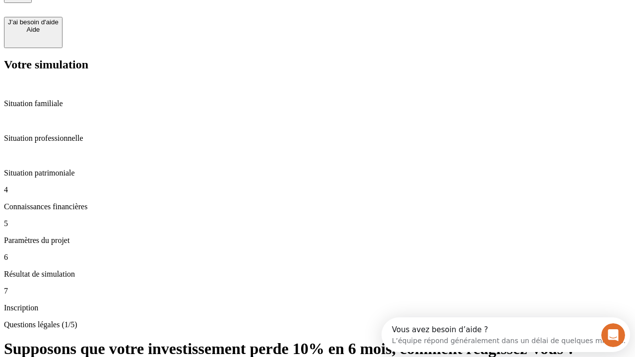  What do you see at coordinates (318, 275) in the screenshot?
I see `p: Résultat de simulation` at bounding box center [318, 275].